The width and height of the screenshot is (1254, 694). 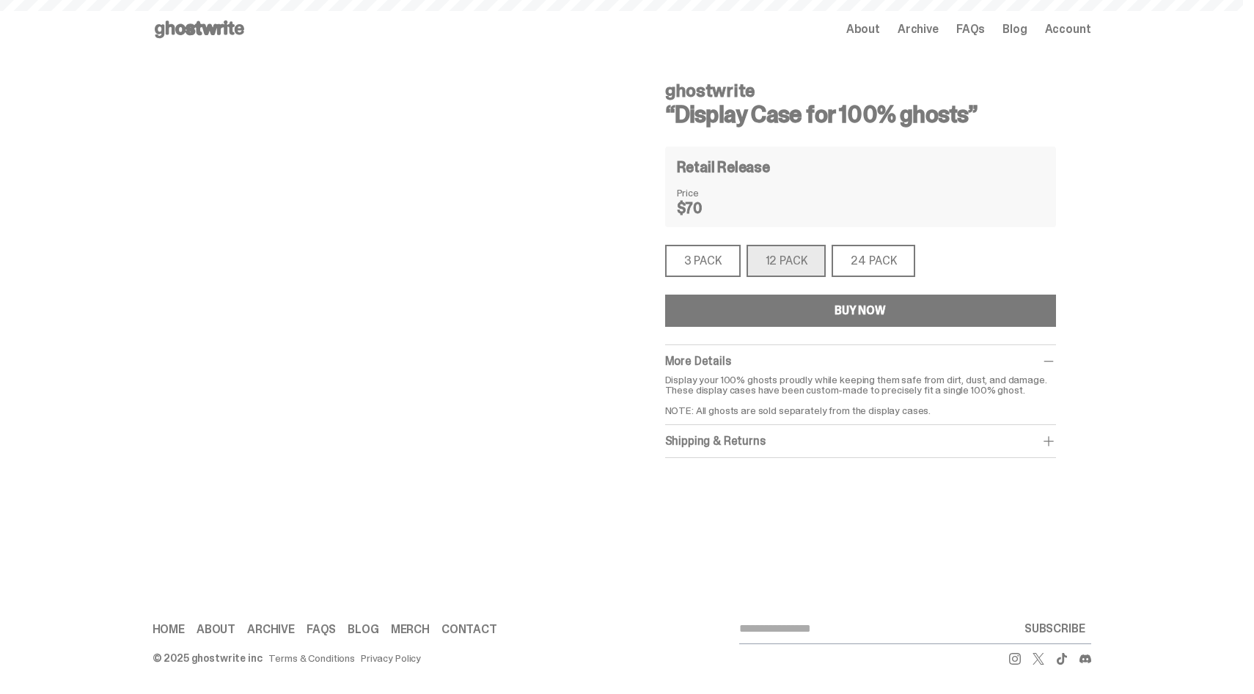 I want to click on span: FAQs, so click(x=970, y=29).